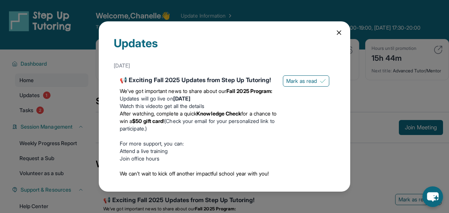 The image size is (449, 213). I want to click on div: Updates, so click(225, 48).